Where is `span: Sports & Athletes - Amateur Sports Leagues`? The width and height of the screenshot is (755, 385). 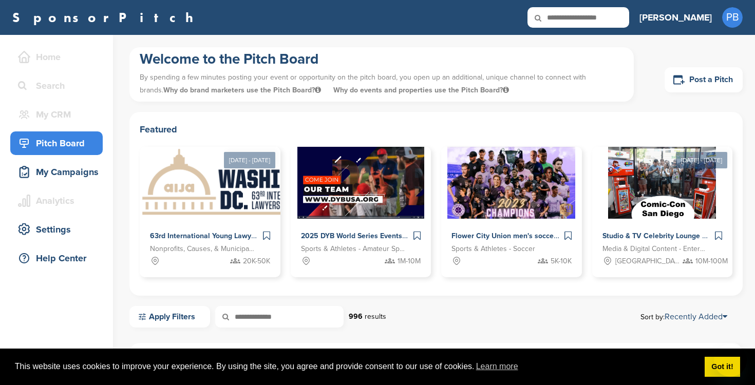 span: Sports & Athletes - Amateur Sports Leagues is located at coordinates (353, 249).